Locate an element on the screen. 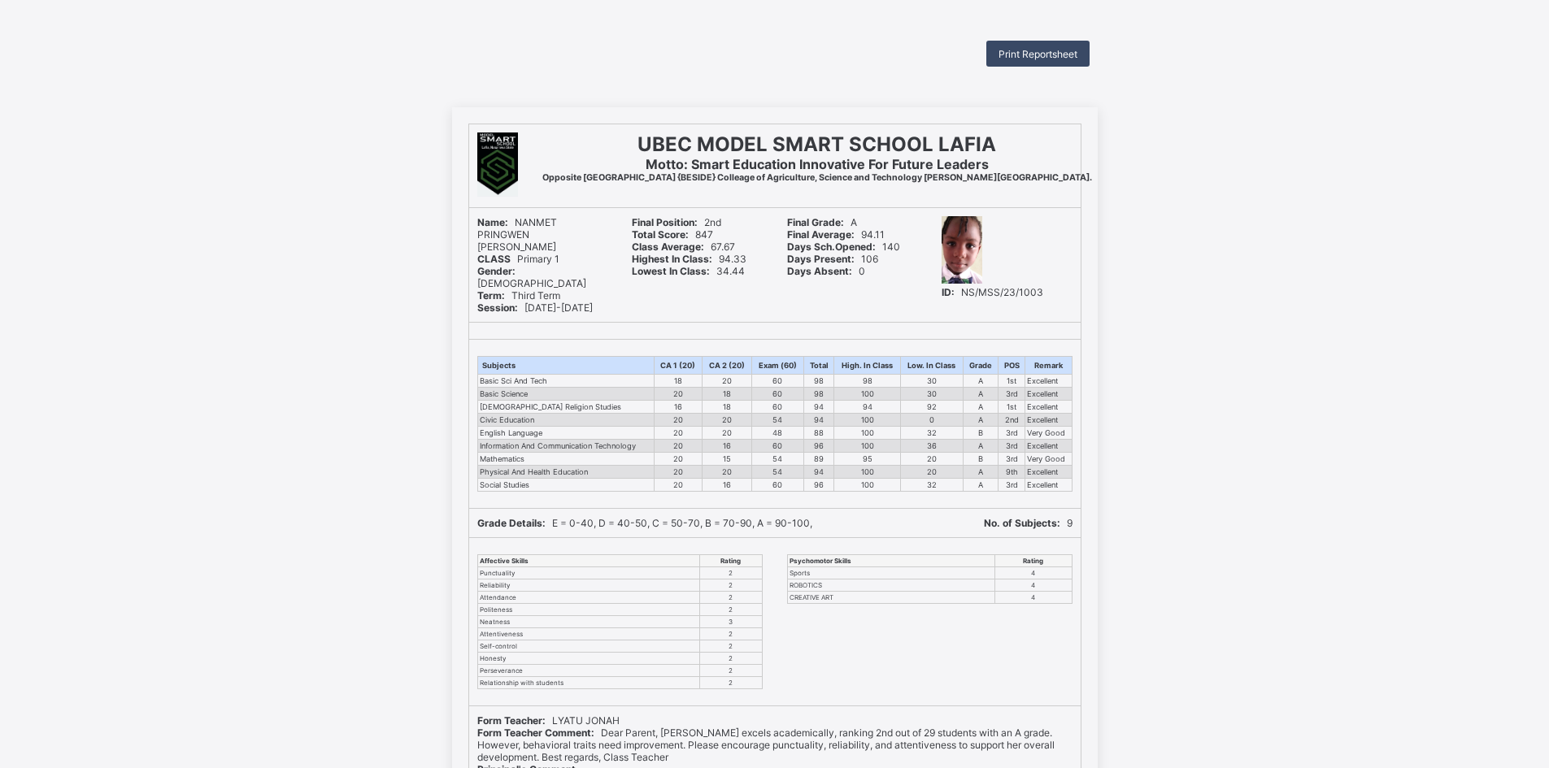 This screenshot has width=1549, height=768. td: ROBOTICS is located at coordinates (890, 585).